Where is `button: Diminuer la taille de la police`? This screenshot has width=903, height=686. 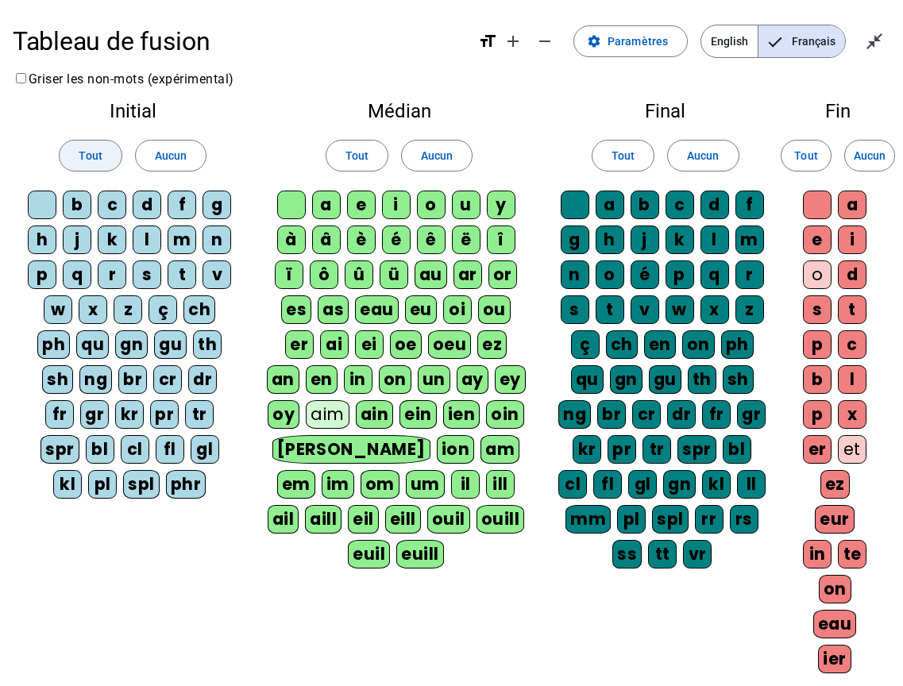
button: Diminuer la taille de la police is located at coordinates (545, 41).